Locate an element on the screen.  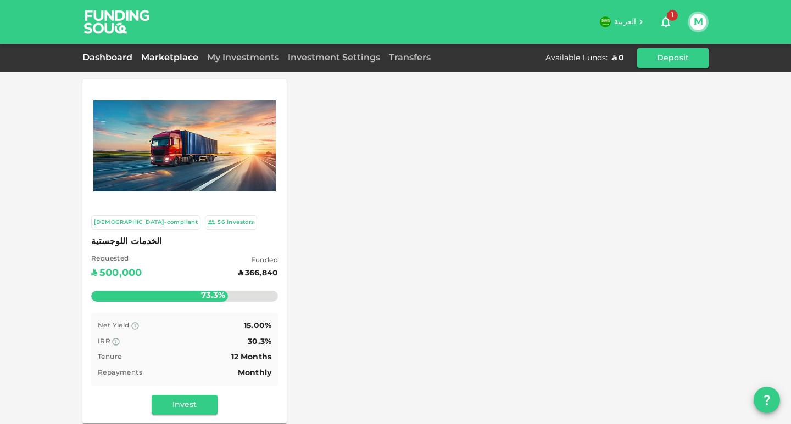
button: question is located at coordinates (766, 400).